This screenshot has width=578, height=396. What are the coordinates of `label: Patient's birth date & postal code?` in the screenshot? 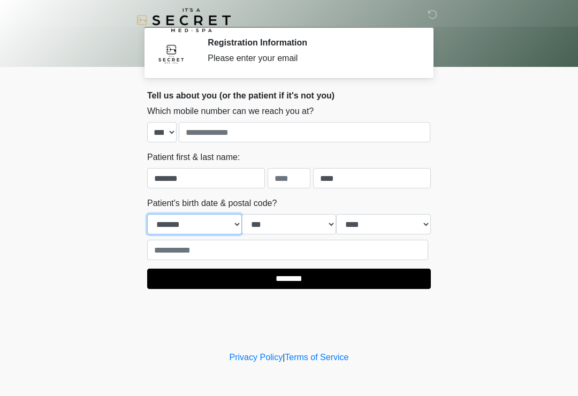 It's located at (212, 203).